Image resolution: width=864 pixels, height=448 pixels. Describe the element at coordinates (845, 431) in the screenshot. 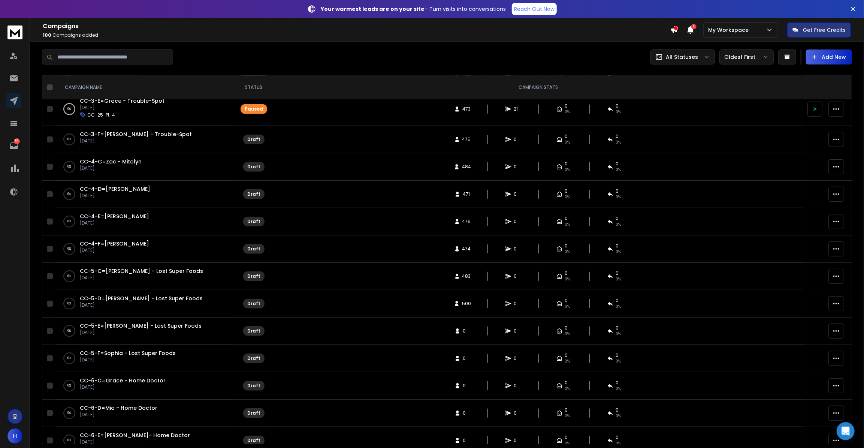

I see `div: Open Intercom Messenger` at that location.